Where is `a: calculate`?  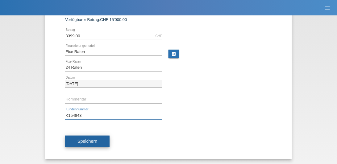
a: calculate is located at coordinates (174, 54).